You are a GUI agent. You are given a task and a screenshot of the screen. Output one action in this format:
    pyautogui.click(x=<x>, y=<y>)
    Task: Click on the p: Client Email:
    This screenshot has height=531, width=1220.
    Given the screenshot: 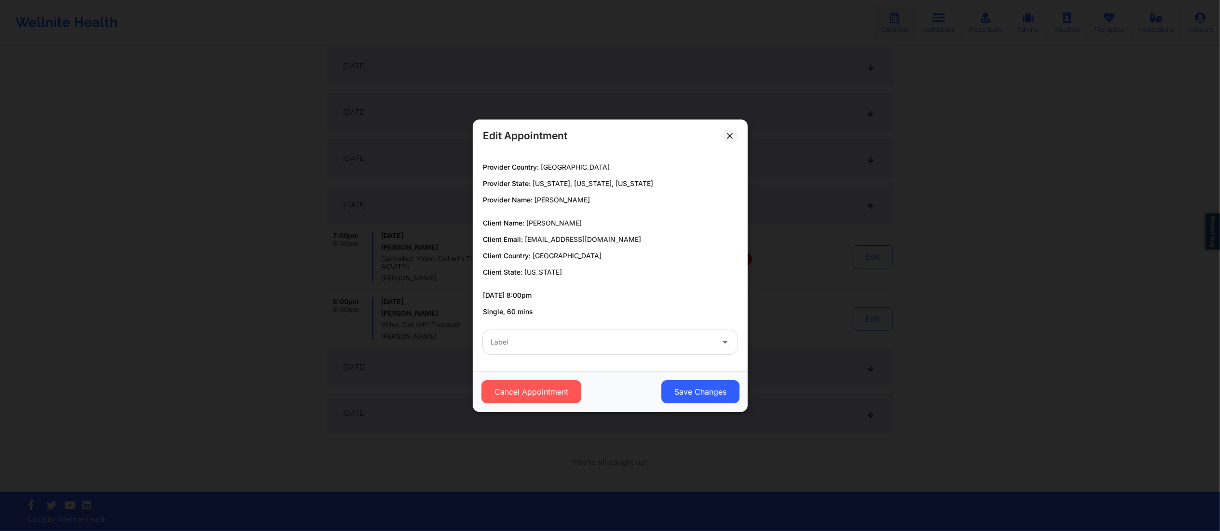 What is the action you would take?
    pyautogui.click(x=610, y=240)
    